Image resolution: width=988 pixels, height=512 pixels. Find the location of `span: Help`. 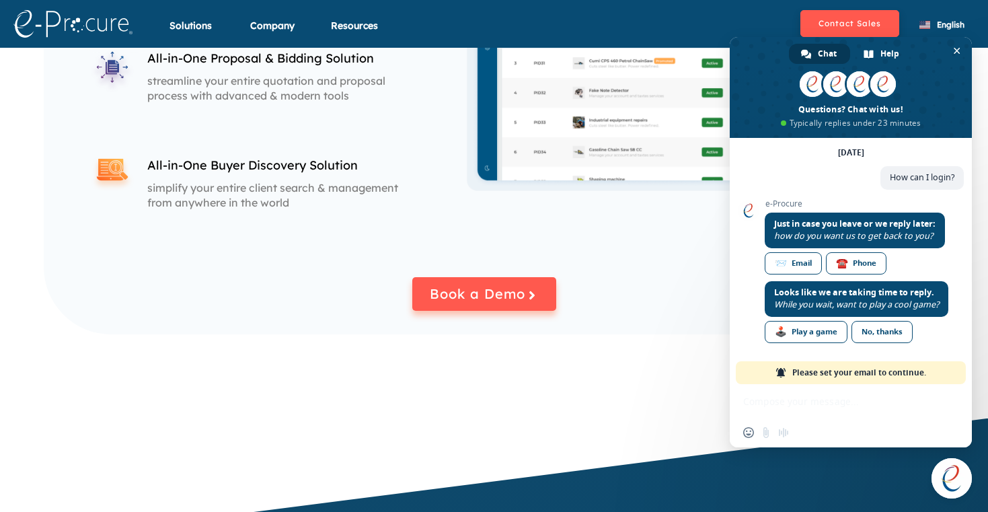

span: Help is located at coordinates (890, 54).